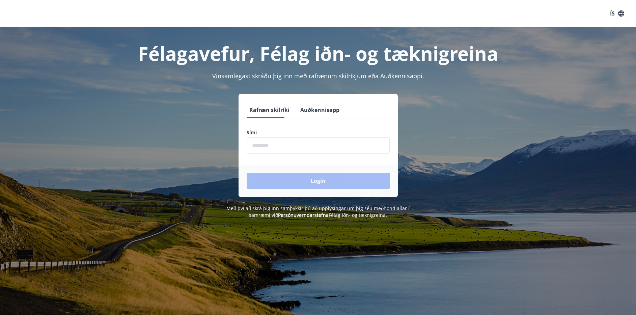  I want to click on span: Vinsamlegast skráðu þig inn með rafrænum skilríkjum eða Auðkennisappi., so click(318, 76).